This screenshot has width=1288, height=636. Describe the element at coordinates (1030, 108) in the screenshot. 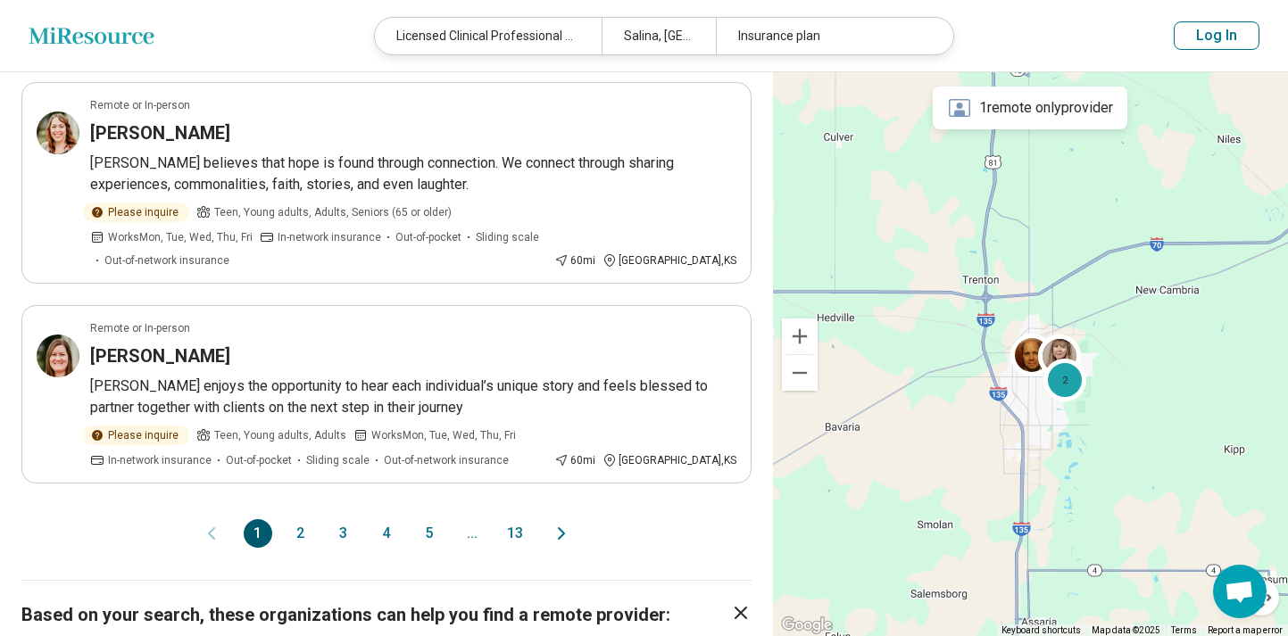

I see `div: 1 remote only provider` at that location.